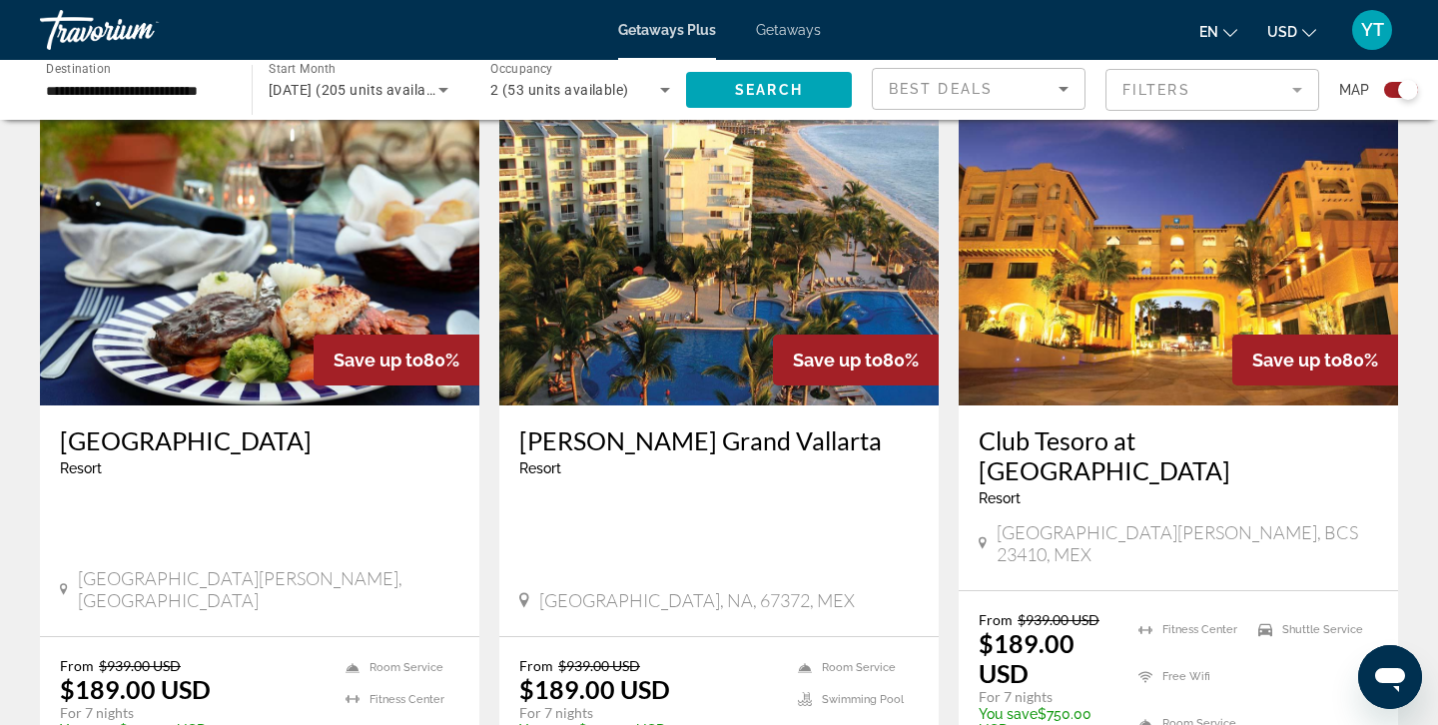 The image size is (1438, 725). I want to click on span: Swimming Pool, so click(863, 699).